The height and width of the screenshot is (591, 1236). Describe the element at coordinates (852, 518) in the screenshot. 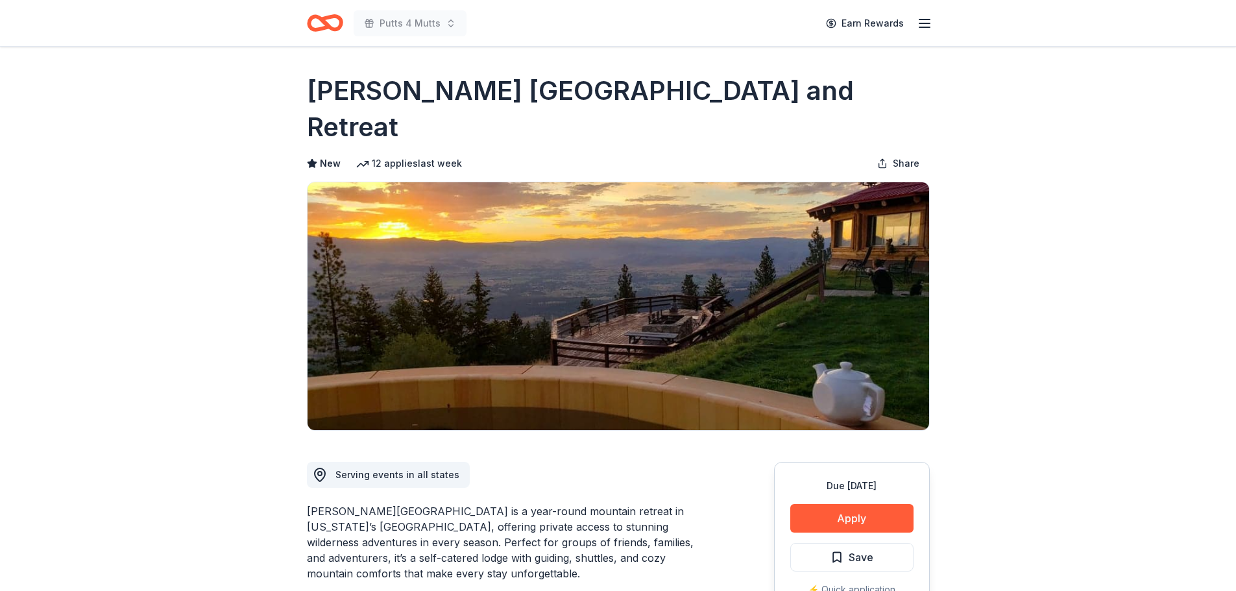

I see `button: Apply` at that location.